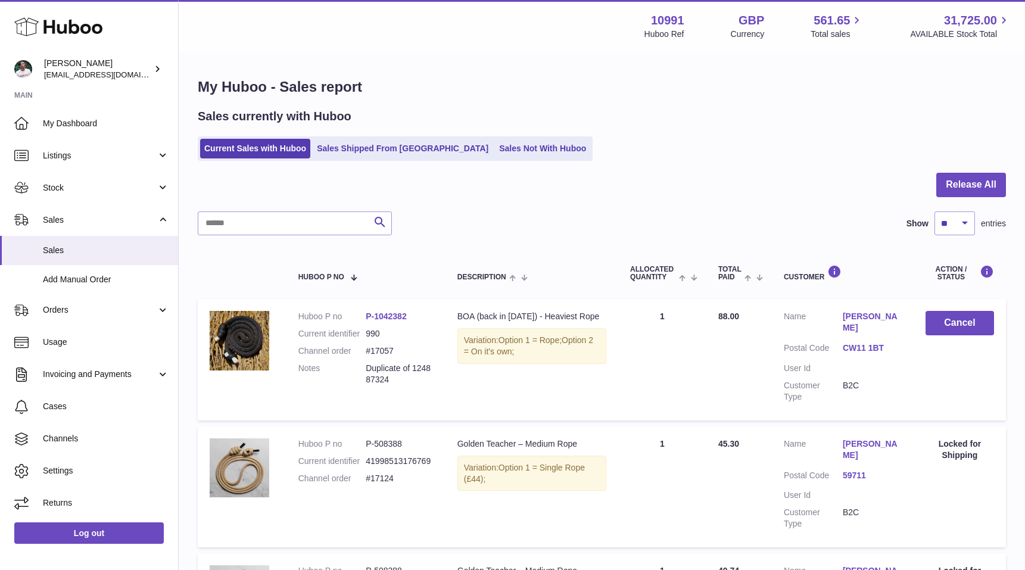 The width and height of the screenshot is (1025, 570). I want to click on span: Returns, so click(106, 503).